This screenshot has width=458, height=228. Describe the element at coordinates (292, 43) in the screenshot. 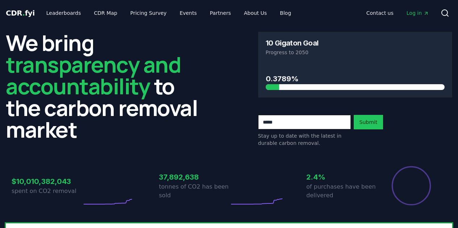

I see `h3: 10 Gigaton Goal` at that location.